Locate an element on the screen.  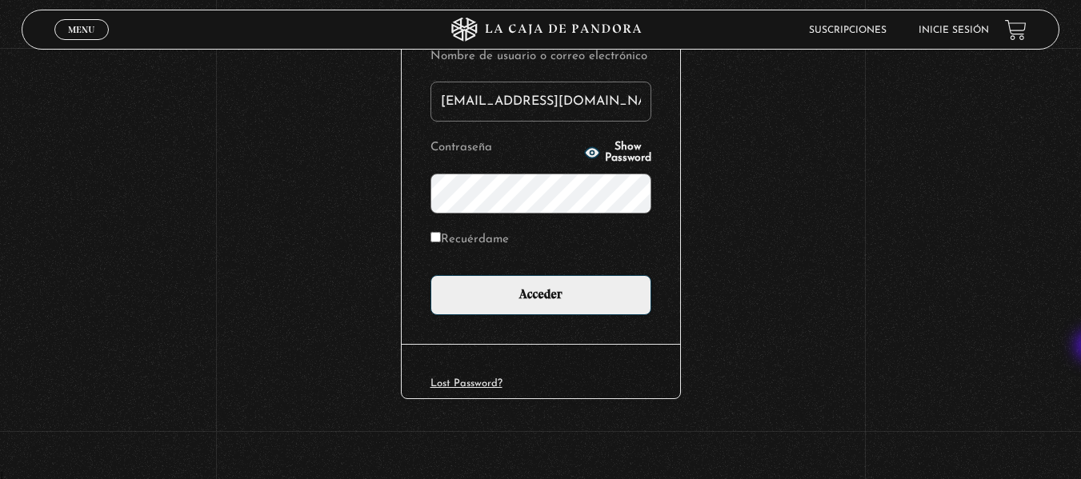
label: Nombre de usuario o correo electrónico is located at coordinates (541, 57).